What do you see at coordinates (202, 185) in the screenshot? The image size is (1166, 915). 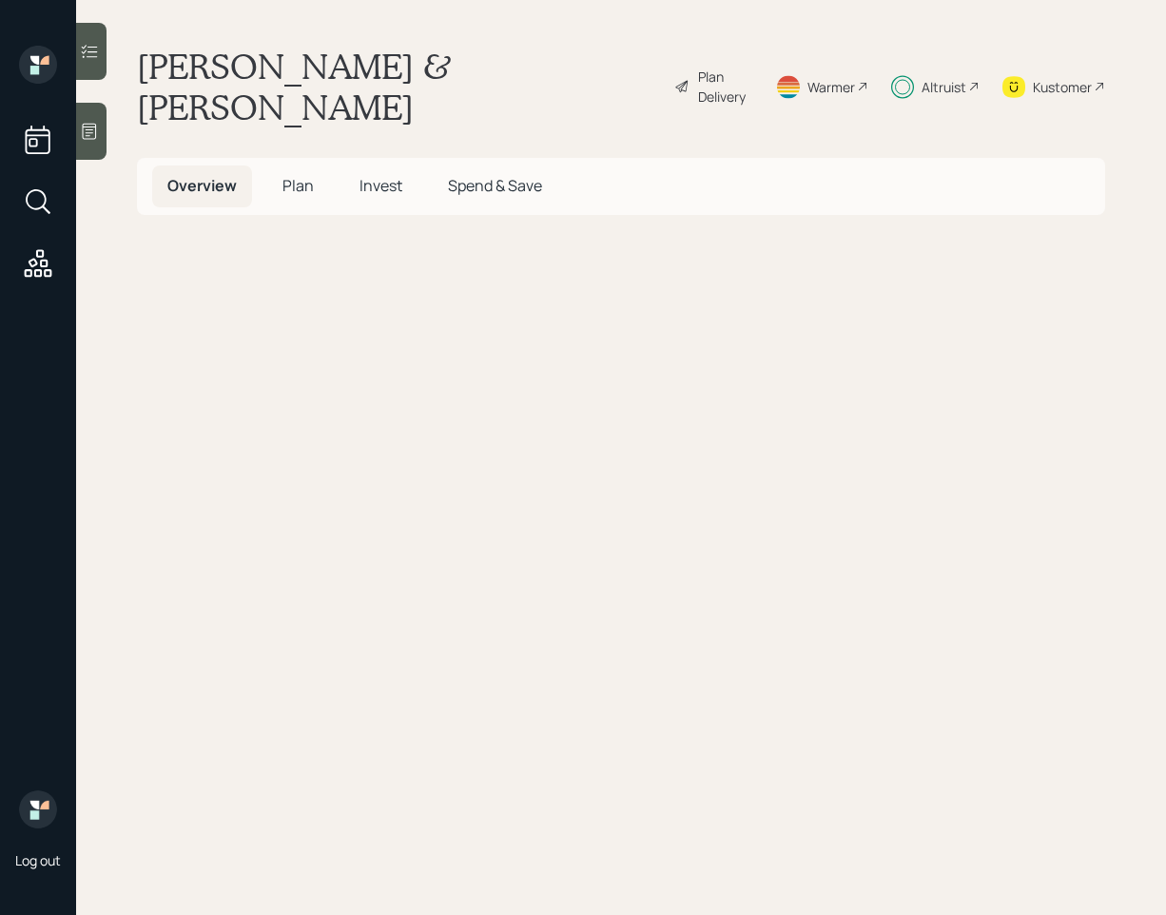 I see `span: Overview` at bounding box center [202, 185].